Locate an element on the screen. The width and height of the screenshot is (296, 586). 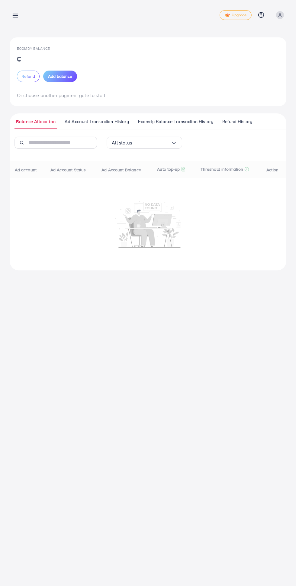
p: Or choose another payment gate to start is located at coordinates (148, 95).